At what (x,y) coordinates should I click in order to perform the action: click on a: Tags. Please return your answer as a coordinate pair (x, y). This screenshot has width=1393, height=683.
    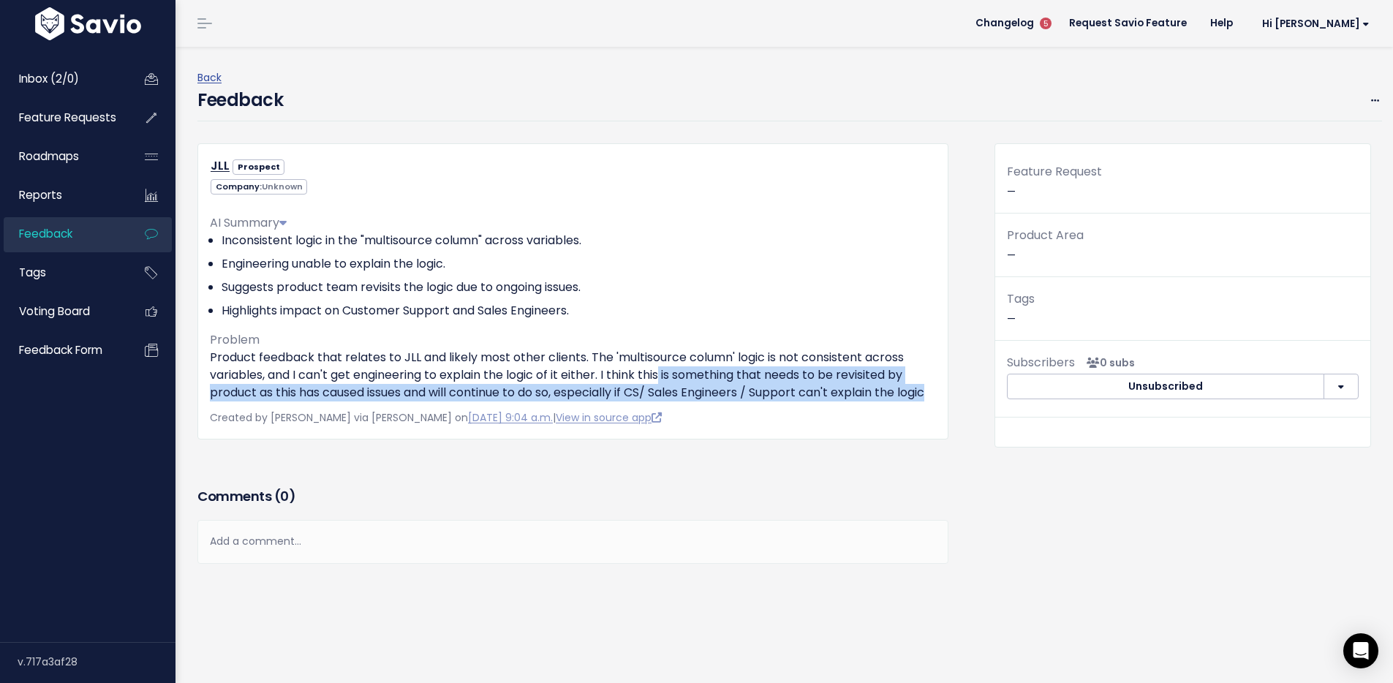
    Looking at the image, I should click on (62, 273).